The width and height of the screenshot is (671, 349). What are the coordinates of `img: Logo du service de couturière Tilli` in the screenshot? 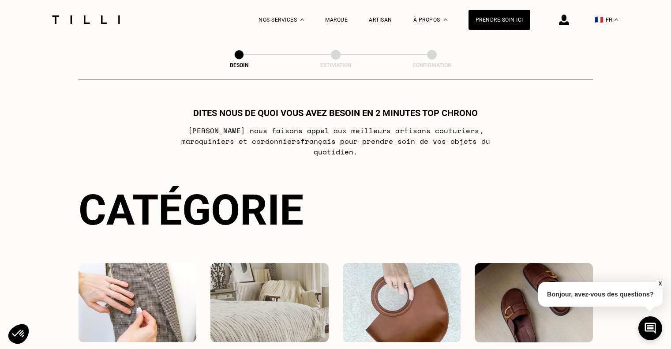 It's located at (86, 19).